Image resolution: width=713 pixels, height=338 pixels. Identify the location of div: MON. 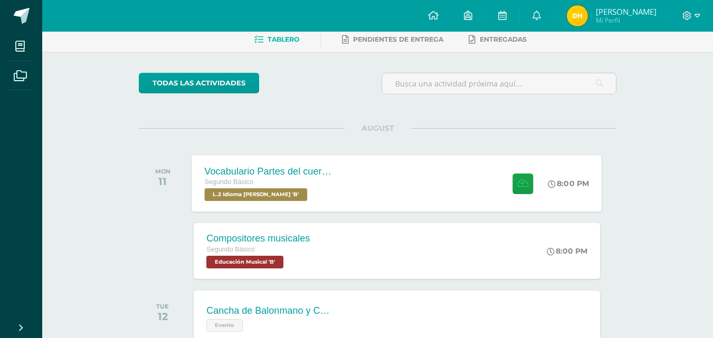
(163, 172).